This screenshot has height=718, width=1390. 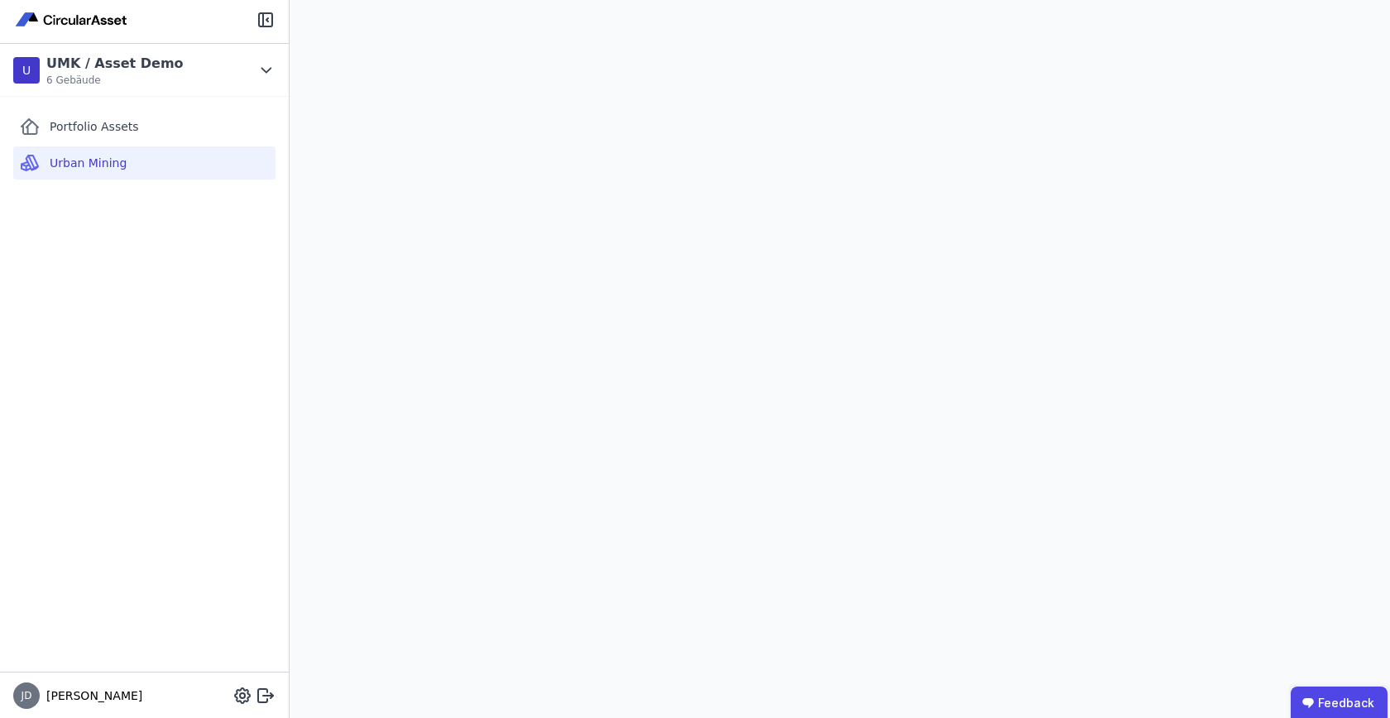 What do you see at coordinates (115, 80) in the screenshot?
I see `span: 6 Gebäude` at bounding box center [115, 80].